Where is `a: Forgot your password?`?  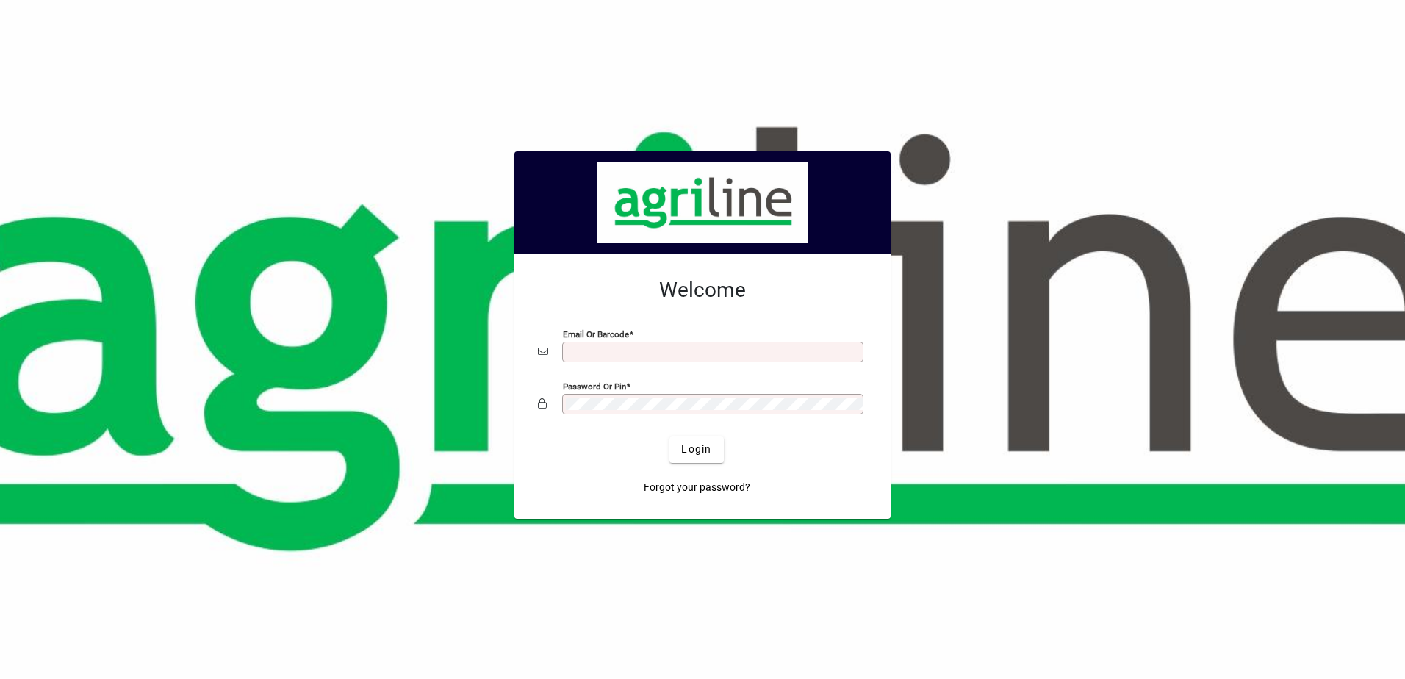 a: Forgot your password? is located at coordinates (697, 488).